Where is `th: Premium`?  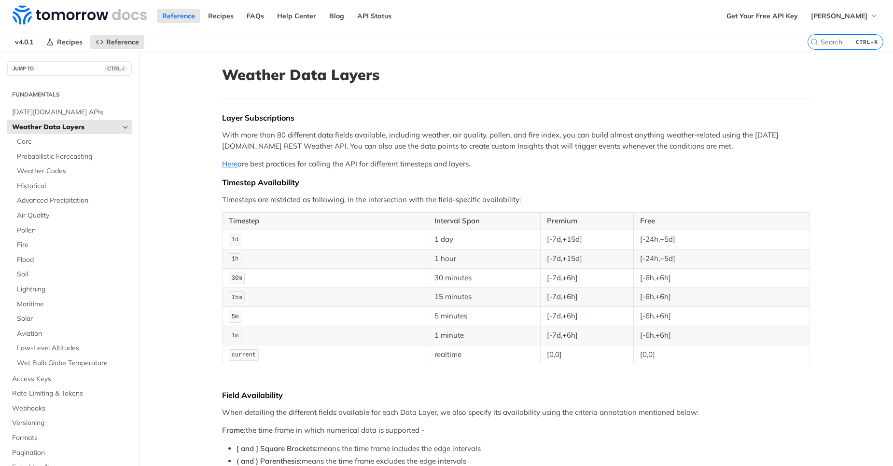 th: Premium is located at coordinates (587, 222).